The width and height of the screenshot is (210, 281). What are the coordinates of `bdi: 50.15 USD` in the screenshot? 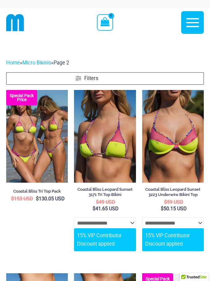 It's located at (174, 208).